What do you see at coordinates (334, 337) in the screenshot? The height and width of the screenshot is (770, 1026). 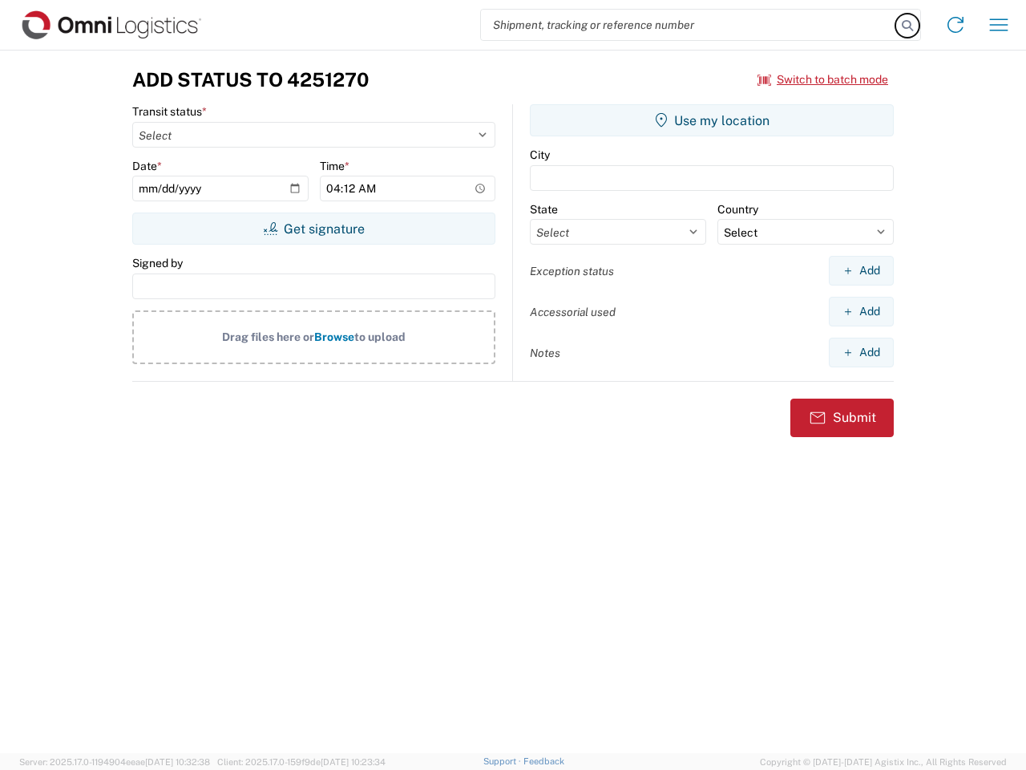 I see `span: Browse` at bounding box center [334, 337].